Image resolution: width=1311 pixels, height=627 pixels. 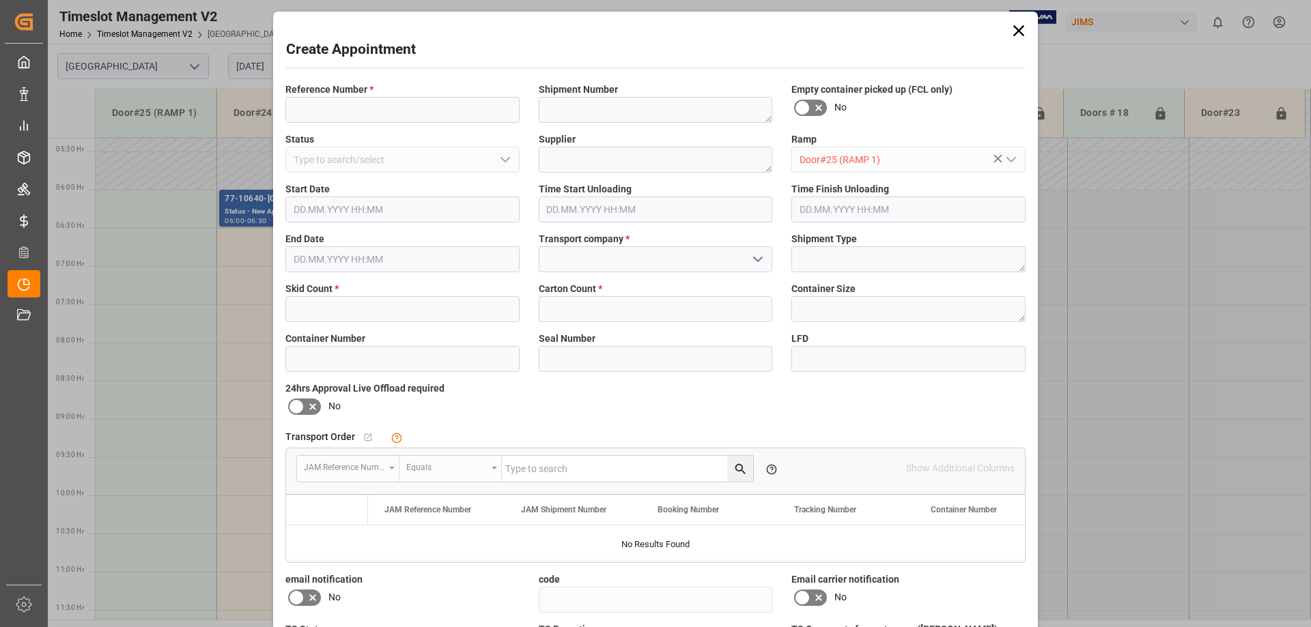 I want to click on span: Shipment Number, so click(x=578, y=89).